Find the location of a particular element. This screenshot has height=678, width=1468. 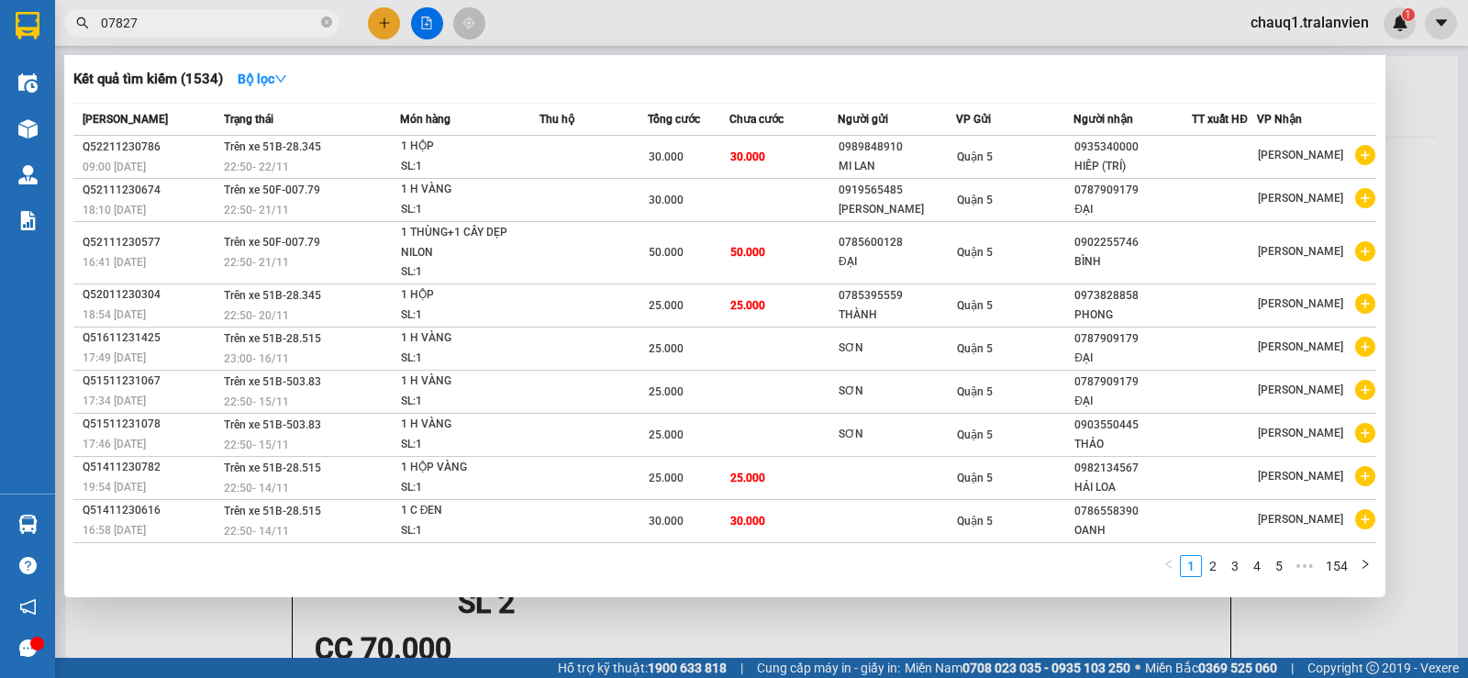

div: 0902255746 is located at coordinates (1132, 242).